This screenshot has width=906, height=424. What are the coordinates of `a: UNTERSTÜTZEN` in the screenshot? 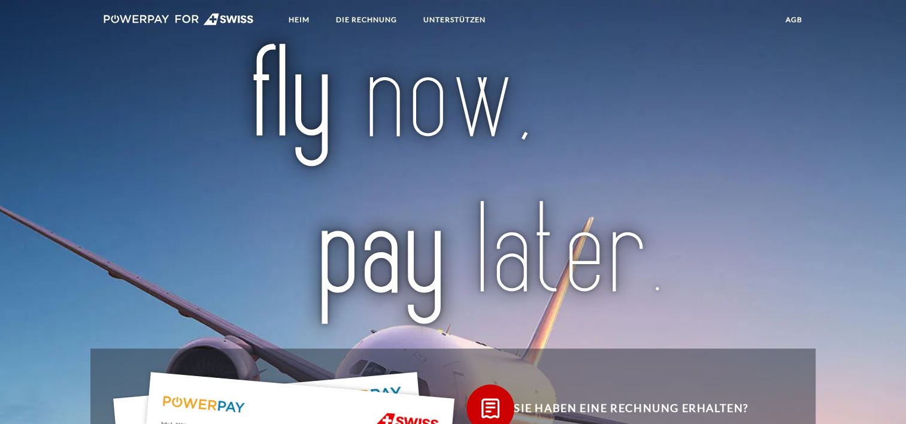 It's located at (454, 20).